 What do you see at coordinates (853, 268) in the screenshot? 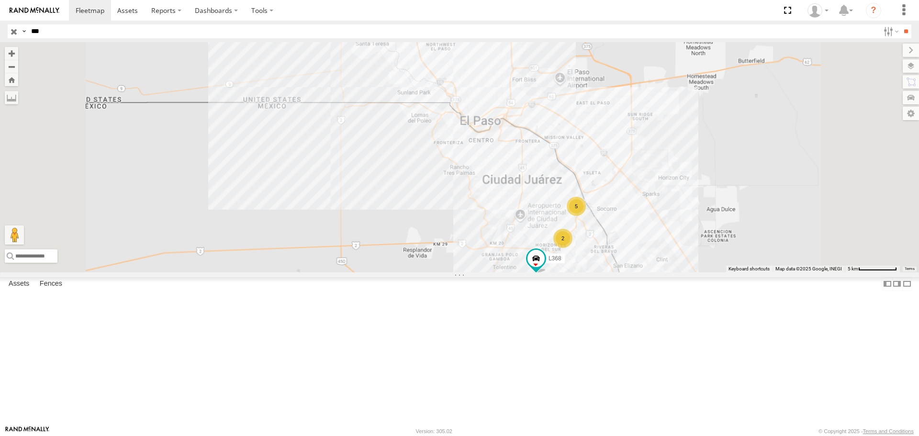
I see `span: 5 km` at bounding box center [853, 268].